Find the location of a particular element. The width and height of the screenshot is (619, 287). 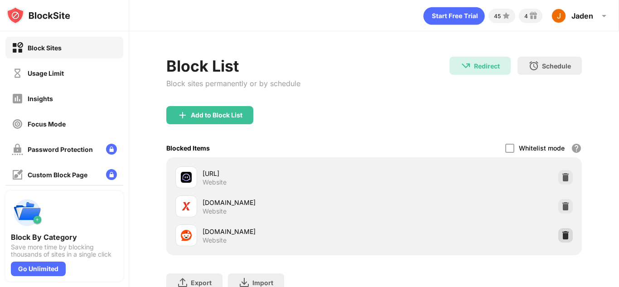

div: Whitelist mode is located at coordinates (541, 148).